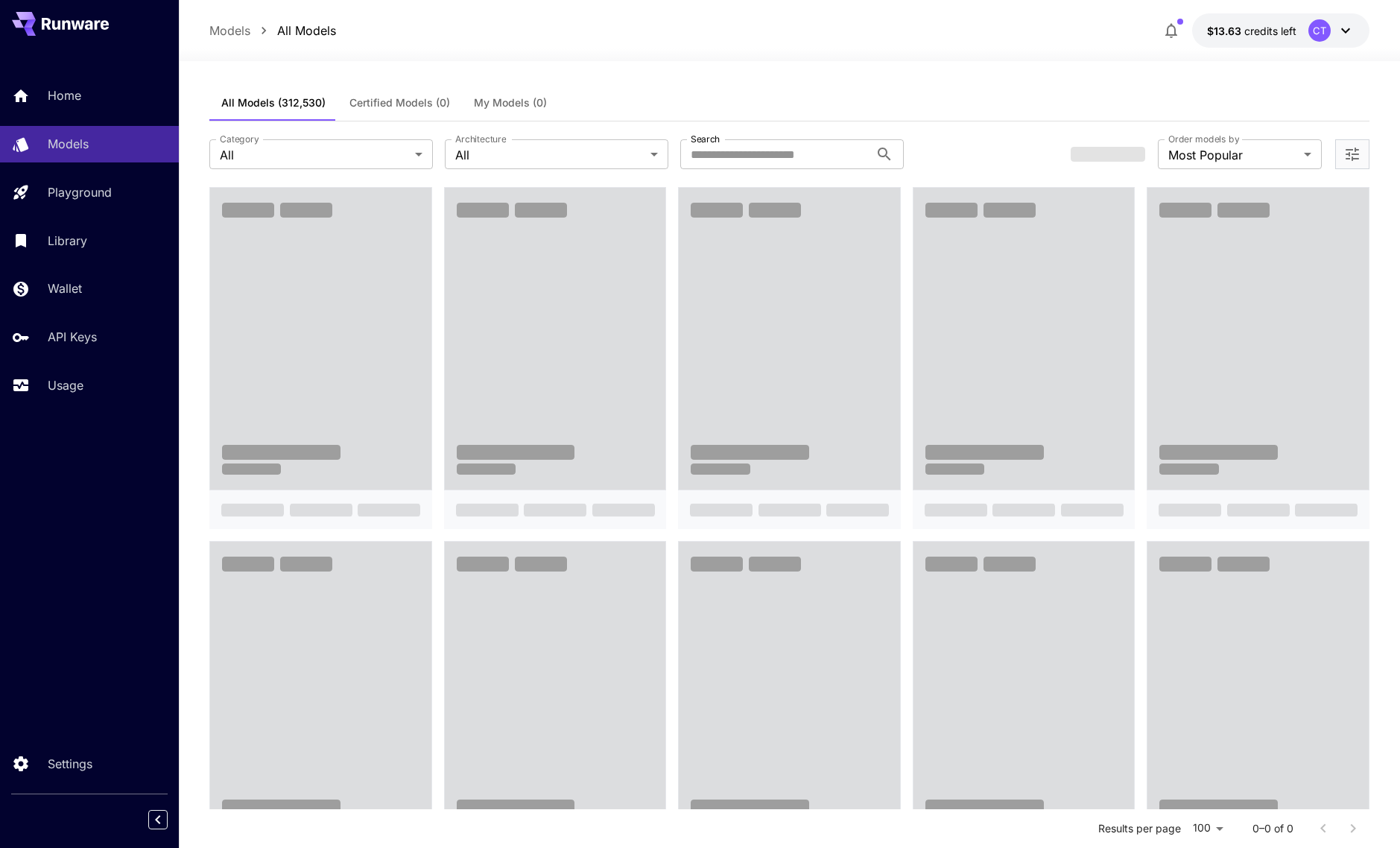 This screenshot has height=848, width=1400. I want to click on p: API Keys, so click(72, 337).